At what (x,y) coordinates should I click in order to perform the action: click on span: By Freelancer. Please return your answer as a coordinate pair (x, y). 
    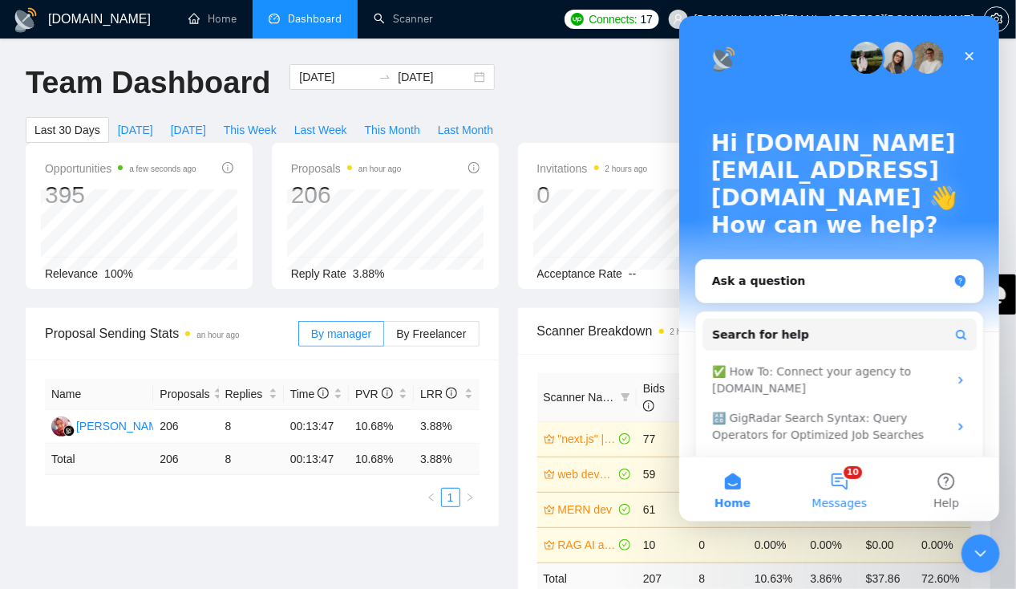
    Looking at the image, I should click on (431, 334).